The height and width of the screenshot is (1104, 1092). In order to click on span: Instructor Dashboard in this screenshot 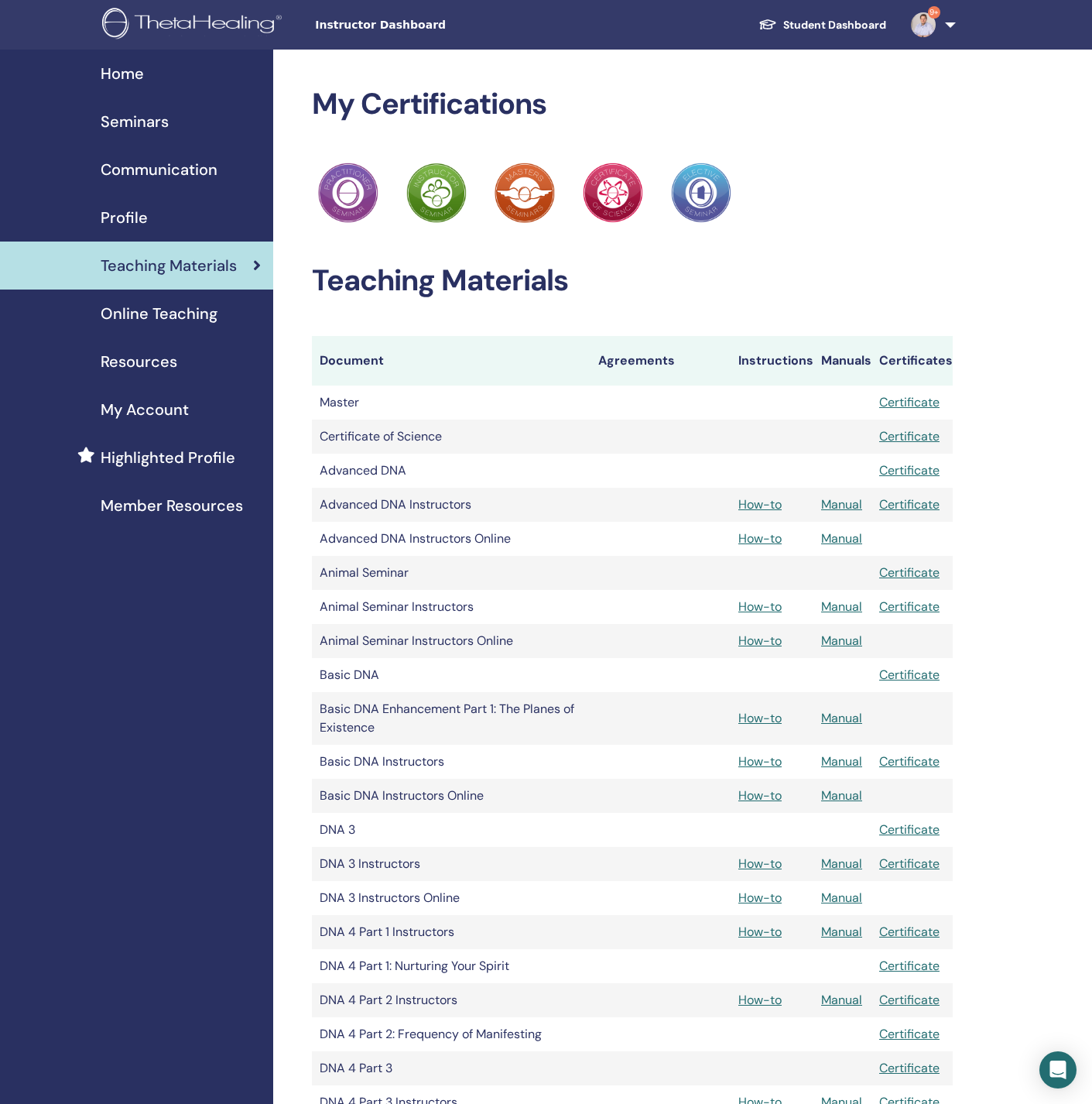, I will do `click(431, 25)`.